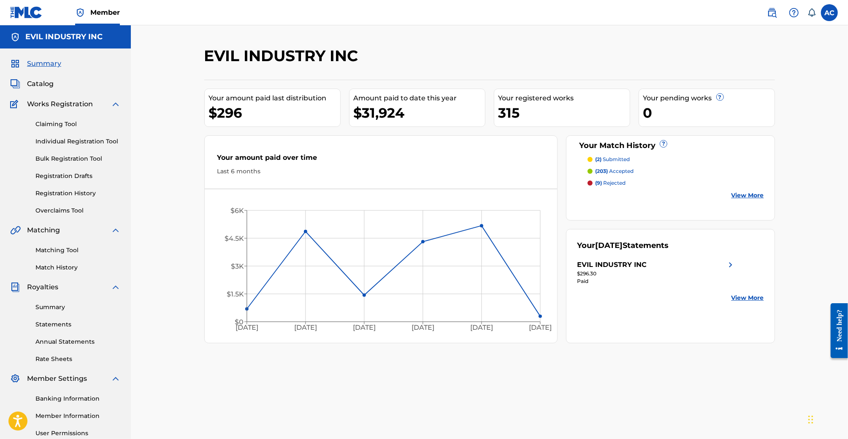  Describe the element at coordinates (43, 287) in the screenshot. I see `span: Royalties` at that location.